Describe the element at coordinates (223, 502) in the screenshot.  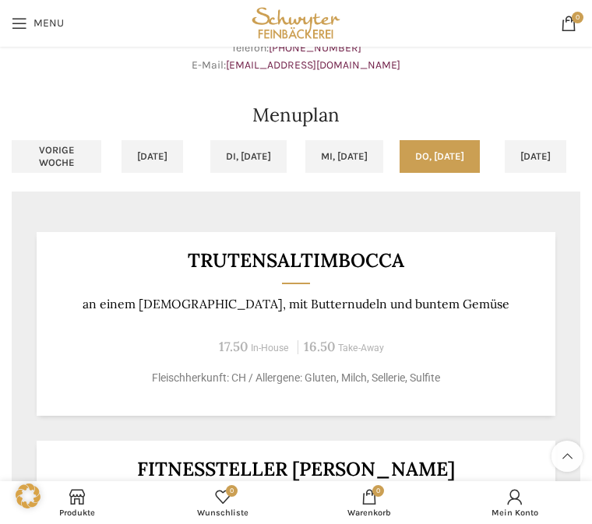
I see `a: 0 Wunschliste` at that location.